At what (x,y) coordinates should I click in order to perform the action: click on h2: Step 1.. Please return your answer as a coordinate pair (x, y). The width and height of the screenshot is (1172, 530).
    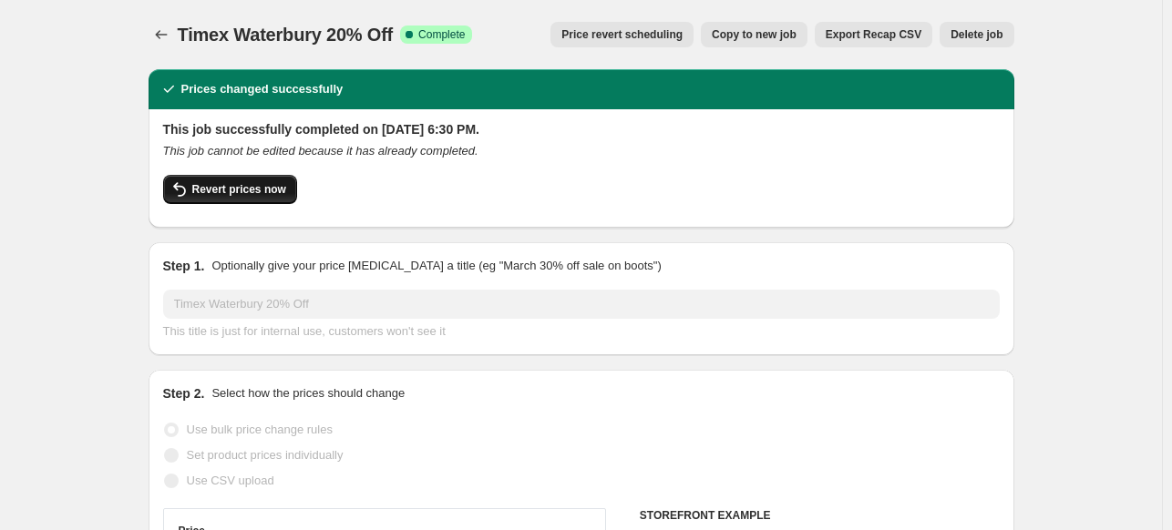
    Looking at the image, I should click on (184, 266).